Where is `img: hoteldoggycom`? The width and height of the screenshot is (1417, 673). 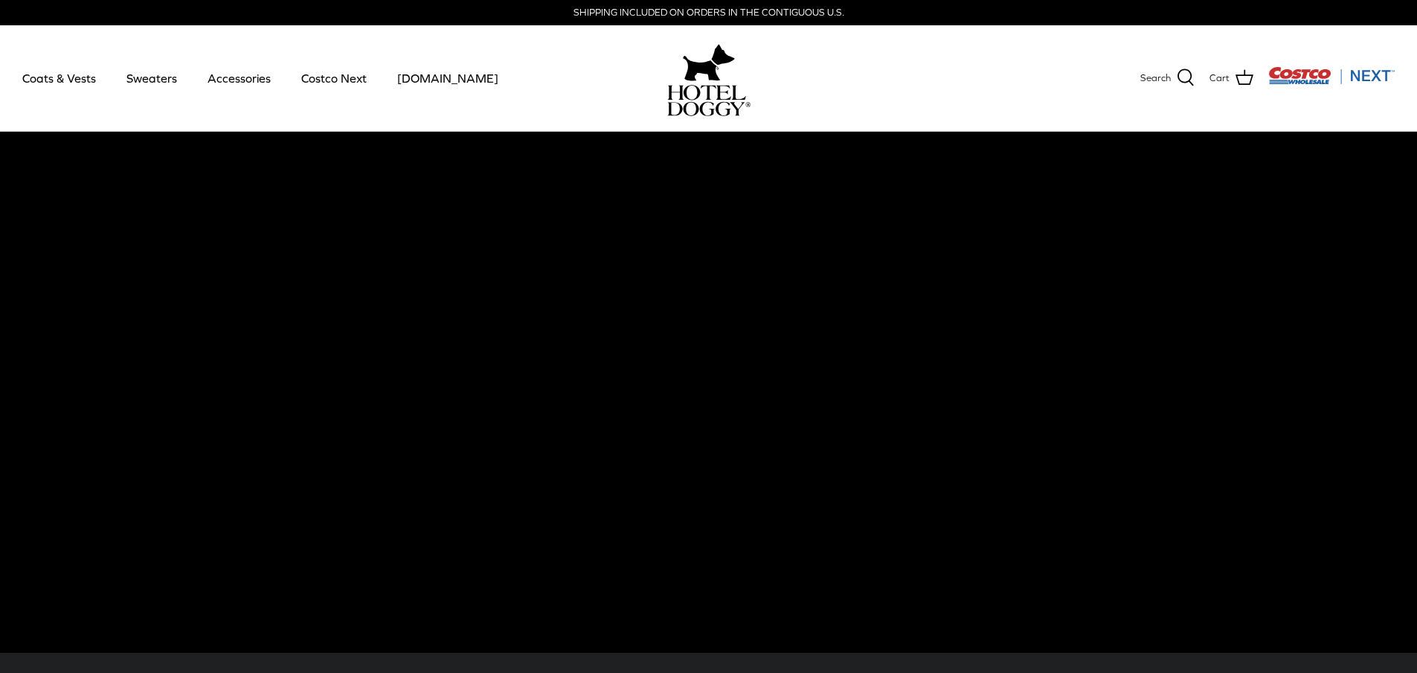 img: hoteldoggycom is located at coordinates (709, 100).